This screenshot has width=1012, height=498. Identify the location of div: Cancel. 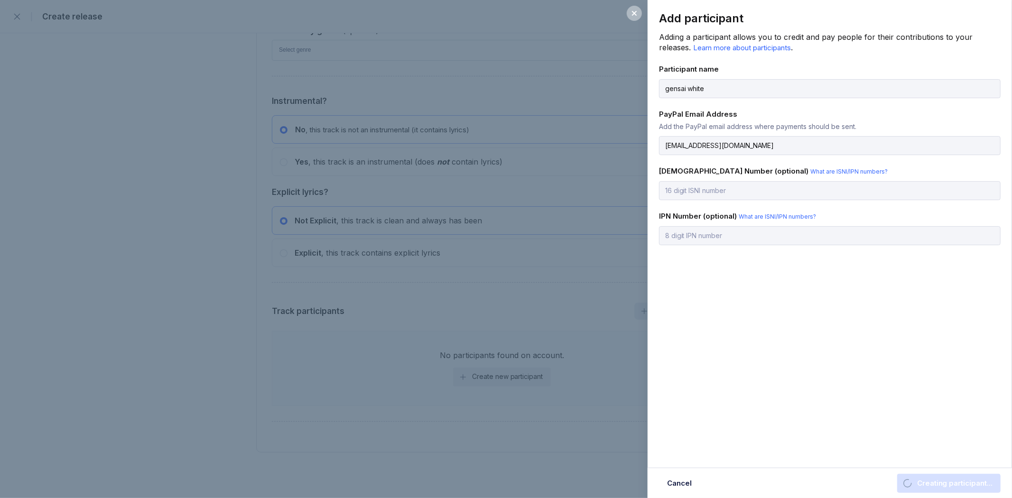
(679, 484).